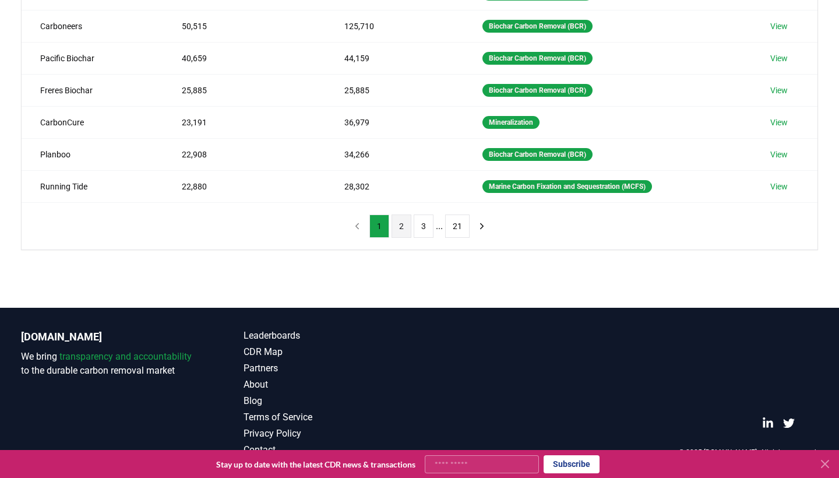  What do you see at coordinates (244, 26) in the screenshot?
I see `td: 50,515` at bounding box center [244, 26].